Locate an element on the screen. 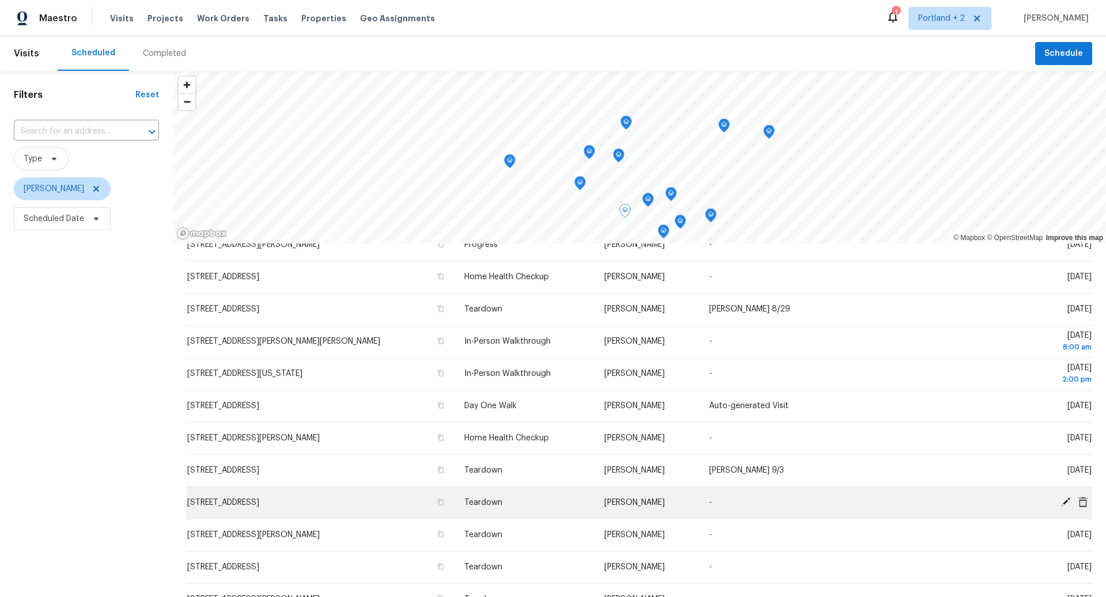  button: Open is located at coordinates (152, 132).